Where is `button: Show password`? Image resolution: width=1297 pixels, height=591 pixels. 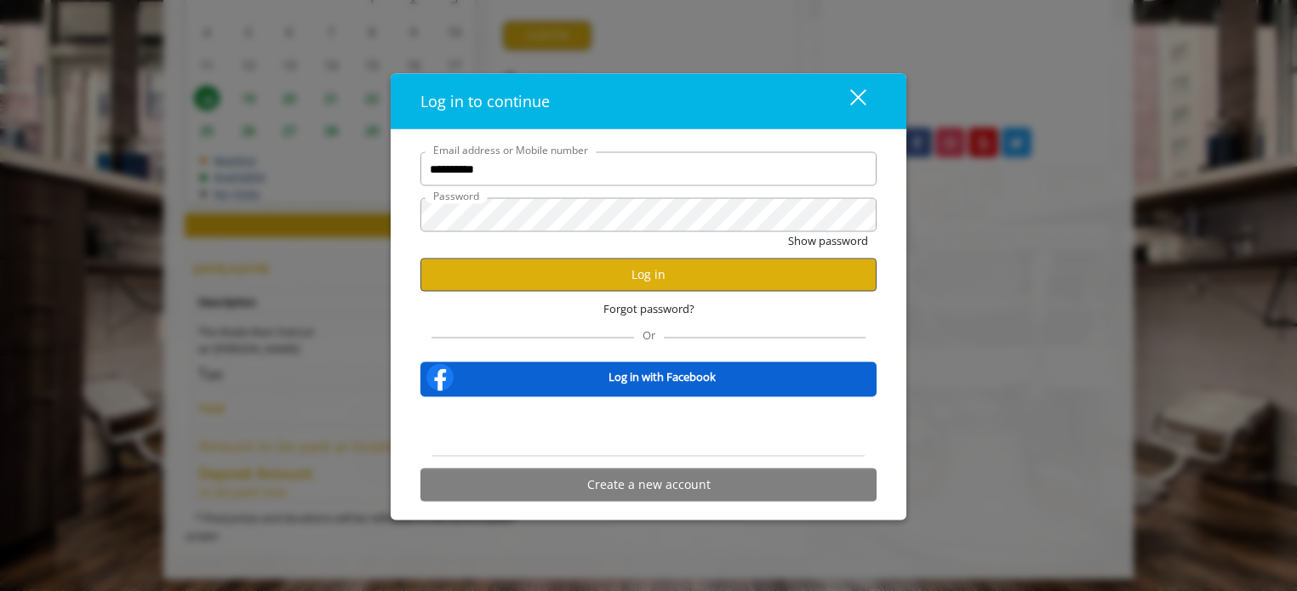 button: Show password is located at coordinates (828, 241).